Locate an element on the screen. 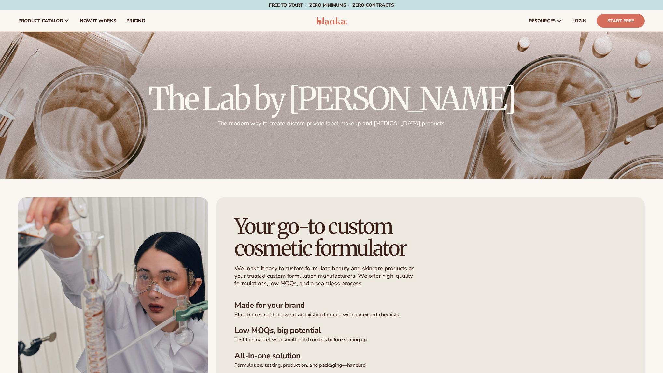  a: logo is located at coordinates (331, 21).